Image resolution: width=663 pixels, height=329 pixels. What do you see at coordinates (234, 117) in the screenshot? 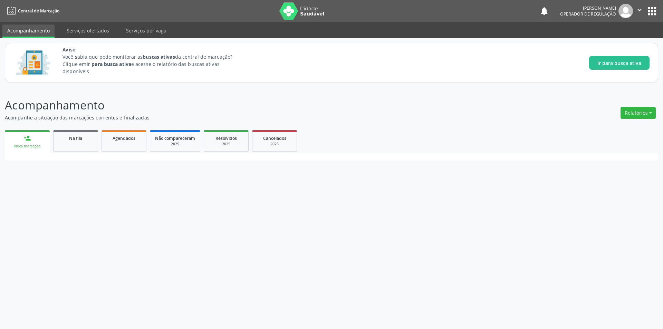
I see `p: Acompanhe a situação das marcações correntes e finalizadas` at bounding box center [234, 117].